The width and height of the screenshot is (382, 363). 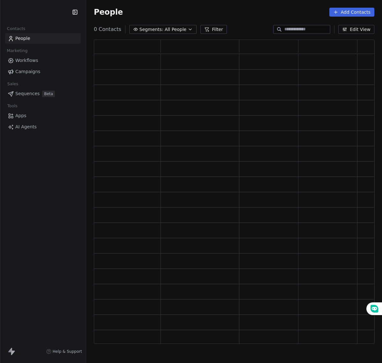 What do you see at coordinates (21, 116) in the screenshot?
I see `span: Apps` at bounding box center [21, 116].